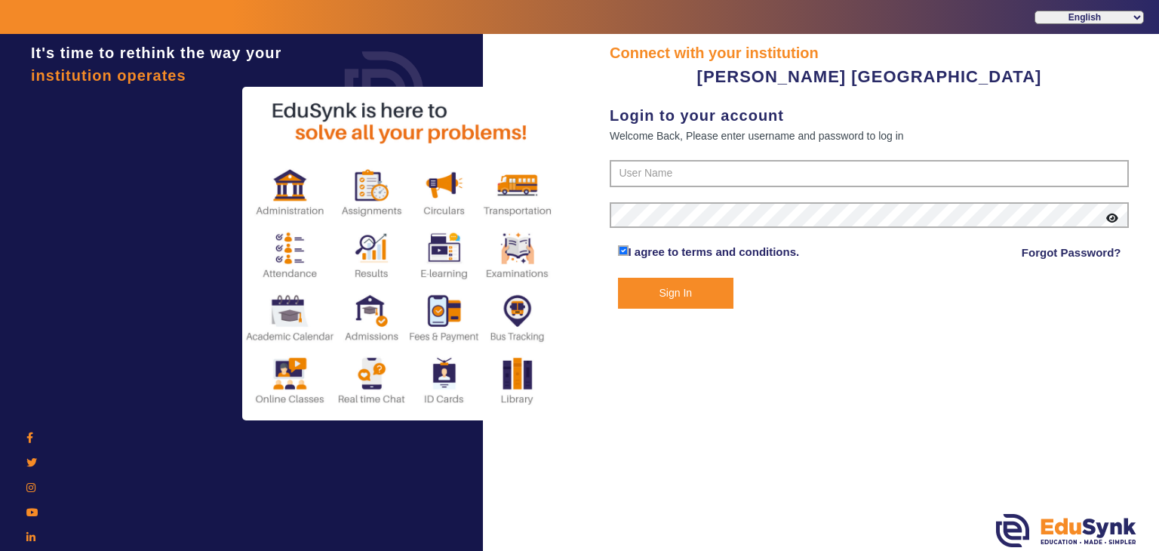 This screenshot has width=1159, height=551. What do you see at coordinates (401, 254) in the screenshot?
I see `img: login2.png` at bounding box center [401, 254].